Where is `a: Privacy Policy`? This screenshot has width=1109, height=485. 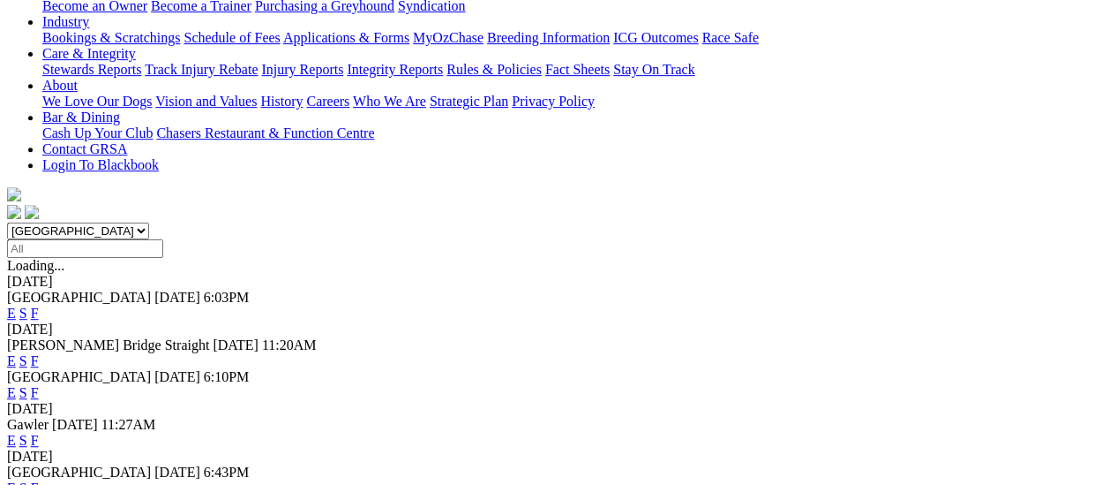
a: Privacy Policy is located at coordinates (553, 101).